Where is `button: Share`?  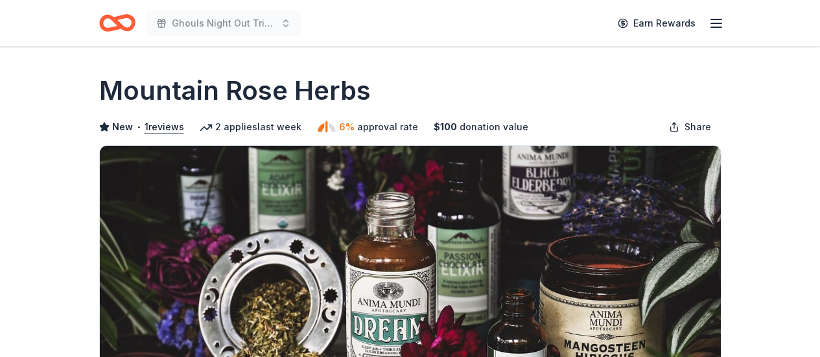 button: Share is located at coordinates (690, 127).